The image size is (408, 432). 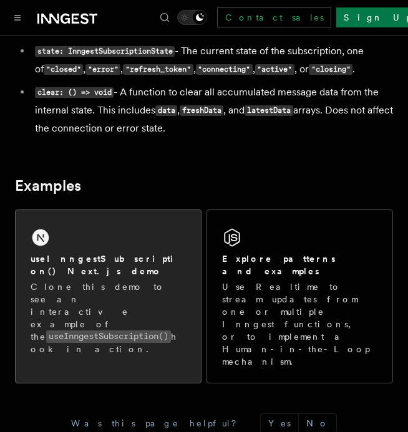 What do you see at coordinates (166, 110) in the screenshot?
I see `code: data` at bounding box center [166, 110].